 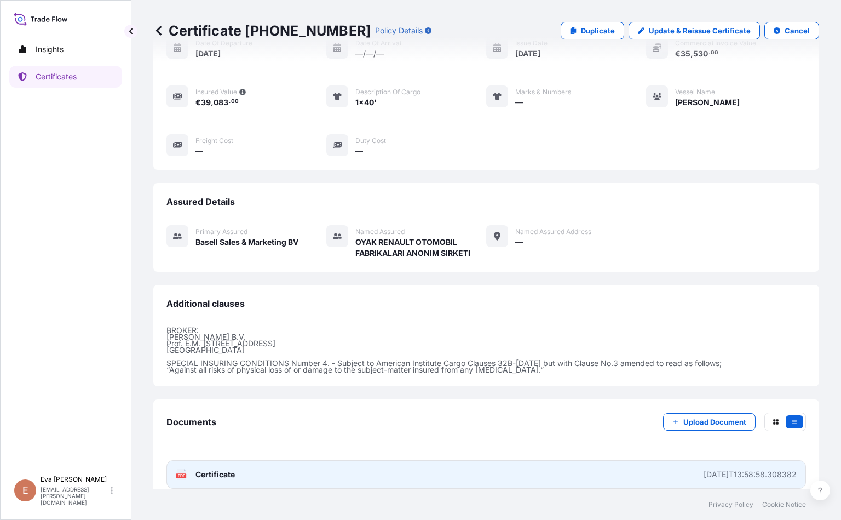 What do you see at coordinates (421, 248) in the screenshot?
I see `span: OYAK RENAULT OTOMOBIL FABRIKALARI ANONIM SIRKETI` at bounding box center [421, 248].